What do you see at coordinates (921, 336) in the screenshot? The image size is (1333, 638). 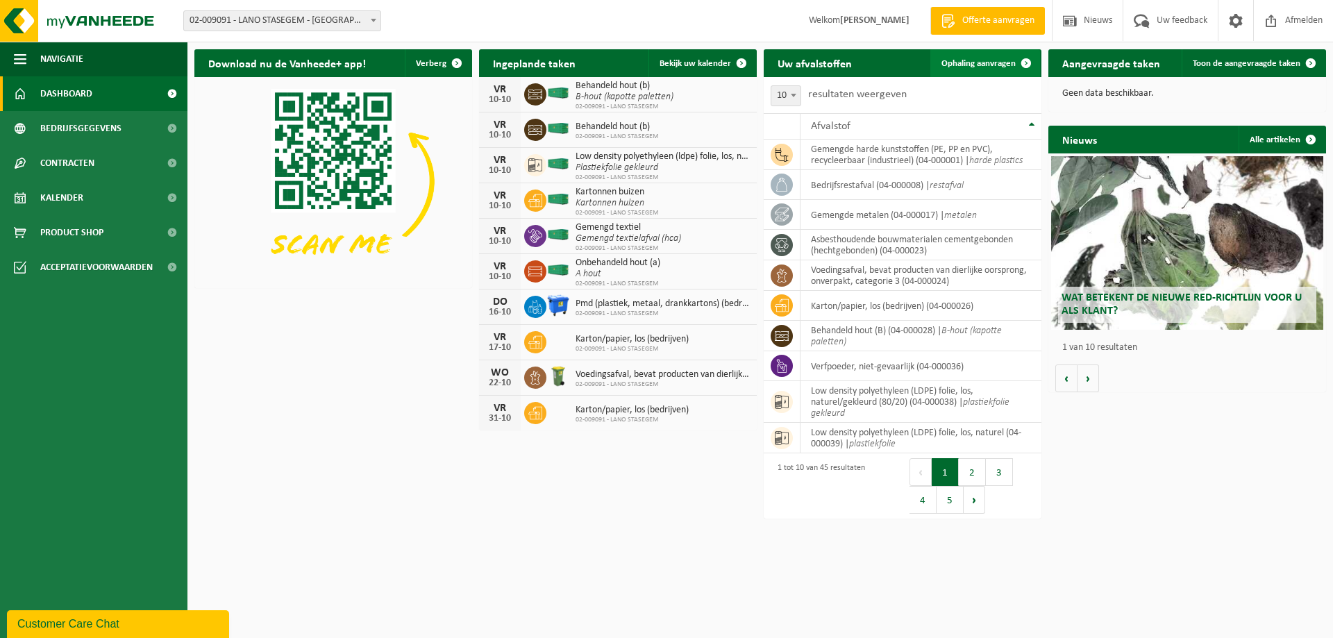 I see `td: behandeld hout (B) (04-000028) |` at bounding box center [921, 336].